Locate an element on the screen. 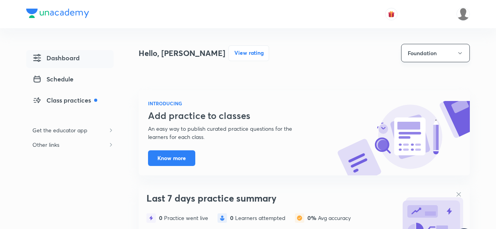 This screenshot has height=229, width=496. button: View rating is located at coordinates (249, 53).